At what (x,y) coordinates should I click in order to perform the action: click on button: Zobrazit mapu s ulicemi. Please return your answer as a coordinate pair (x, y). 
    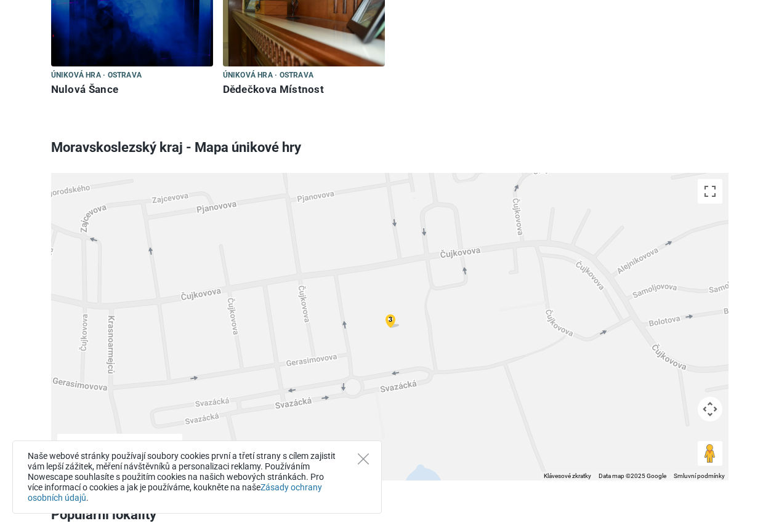
    Looking at the image, I should click on (86, 446).